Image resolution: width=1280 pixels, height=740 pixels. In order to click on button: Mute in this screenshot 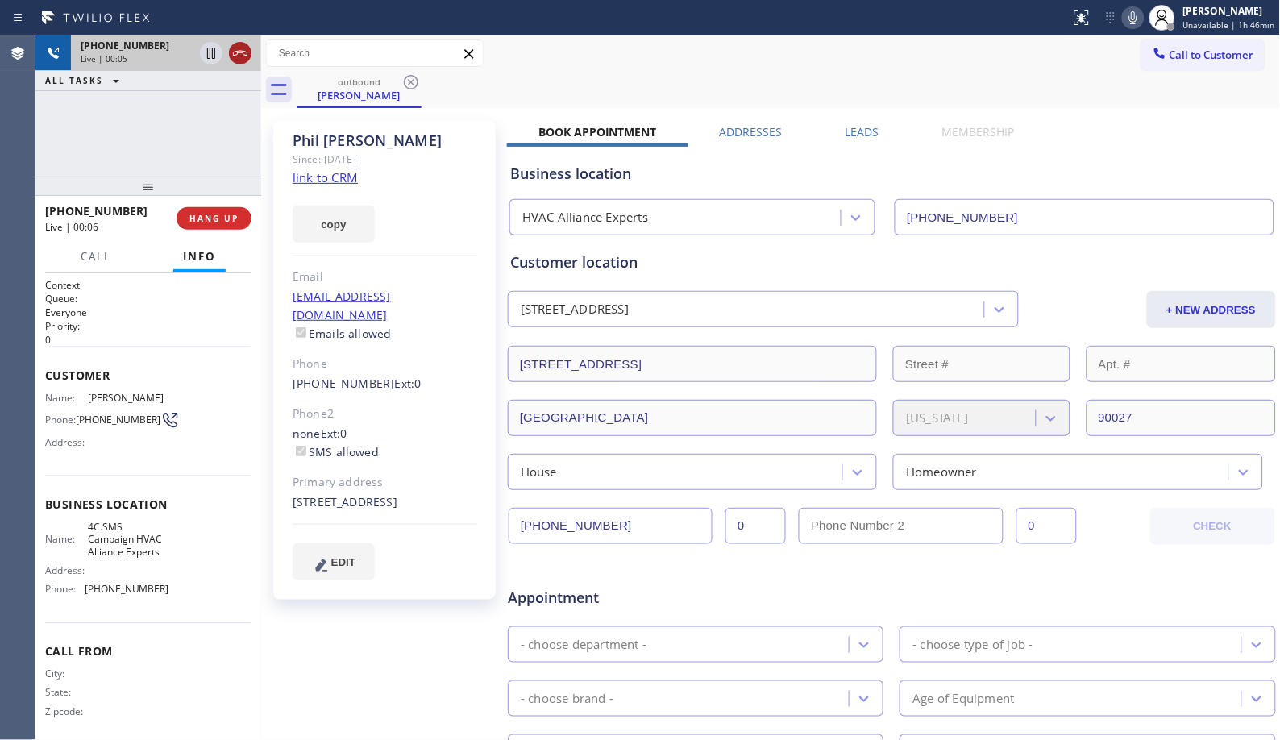, I will do `click(1134, 18)`.